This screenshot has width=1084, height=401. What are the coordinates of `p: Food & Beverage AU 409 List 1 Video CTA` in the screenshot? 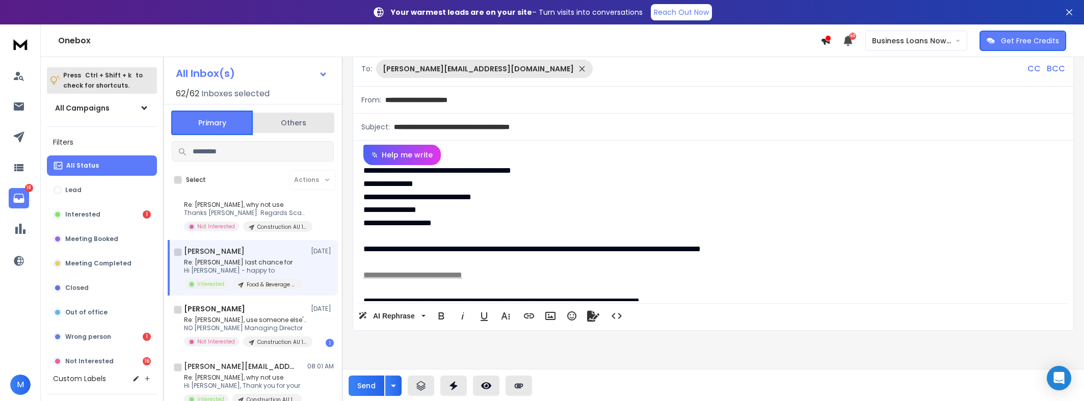 It's located at (271, 284).